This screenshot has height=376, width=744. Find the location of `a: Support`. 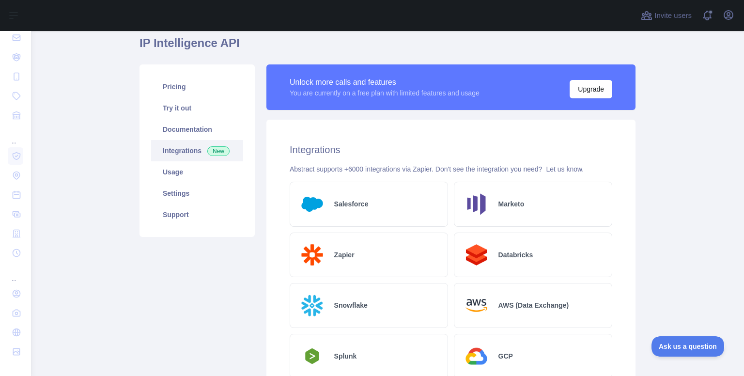

a: Support is located at coordinates (197, 215).